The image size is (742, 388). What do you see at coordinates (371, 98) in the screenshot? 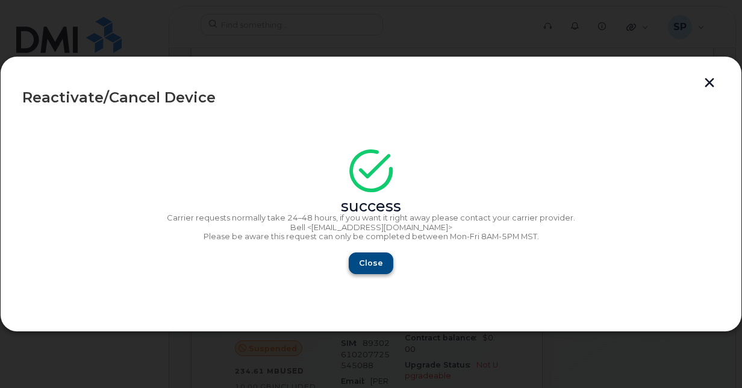
I see `div: Reactivate/Cancel Device` at bounding box center [371, 98].